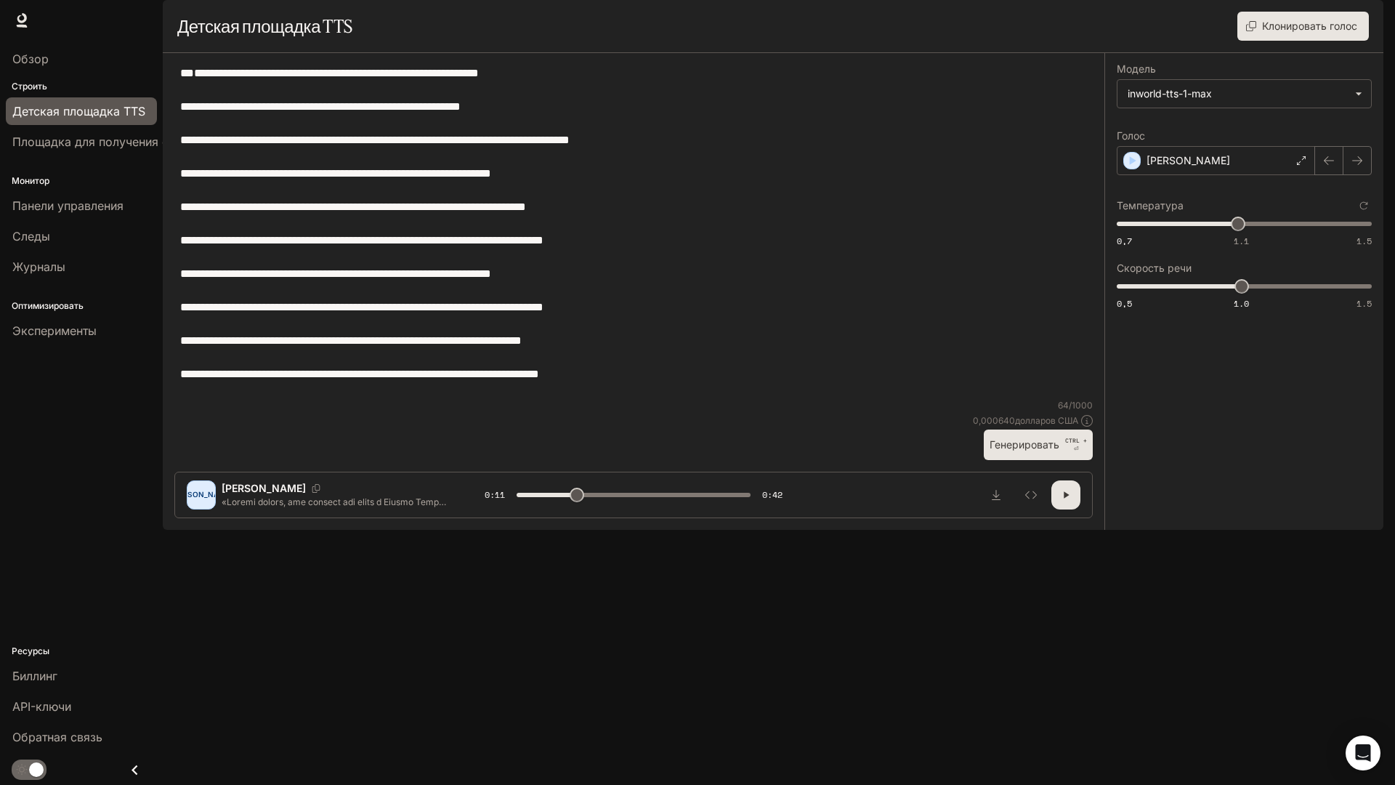 This screenshot has height=785, width=1395. I want to click on font: Модель, so click(1136, 68).